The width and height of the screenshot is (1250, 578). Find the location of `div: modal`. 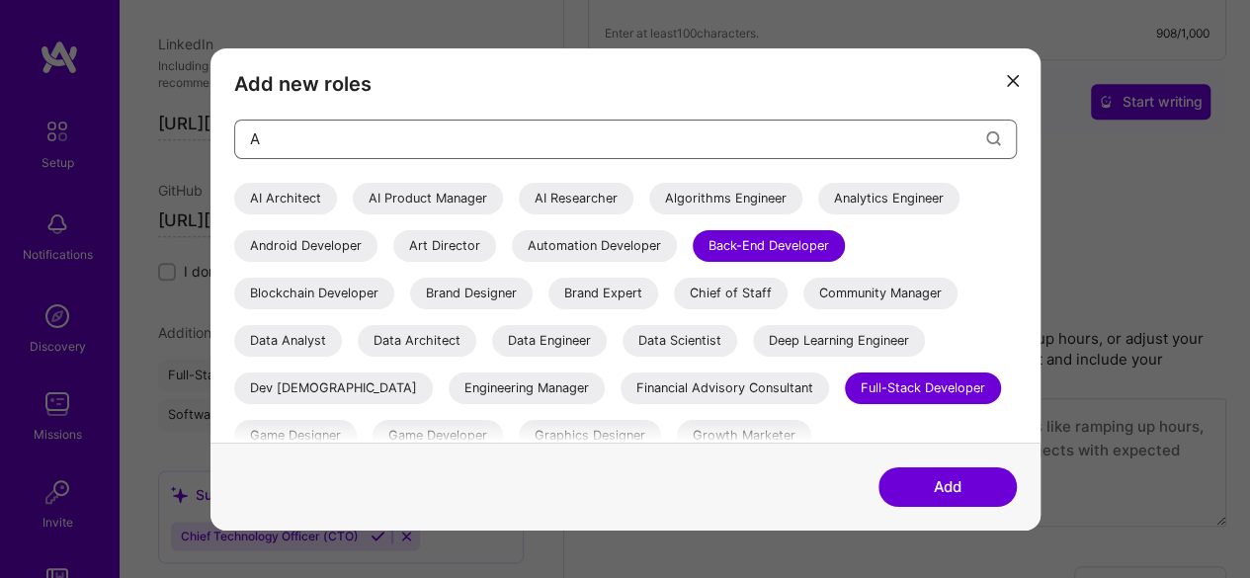

div: modal is located at coordinates (625, 288).